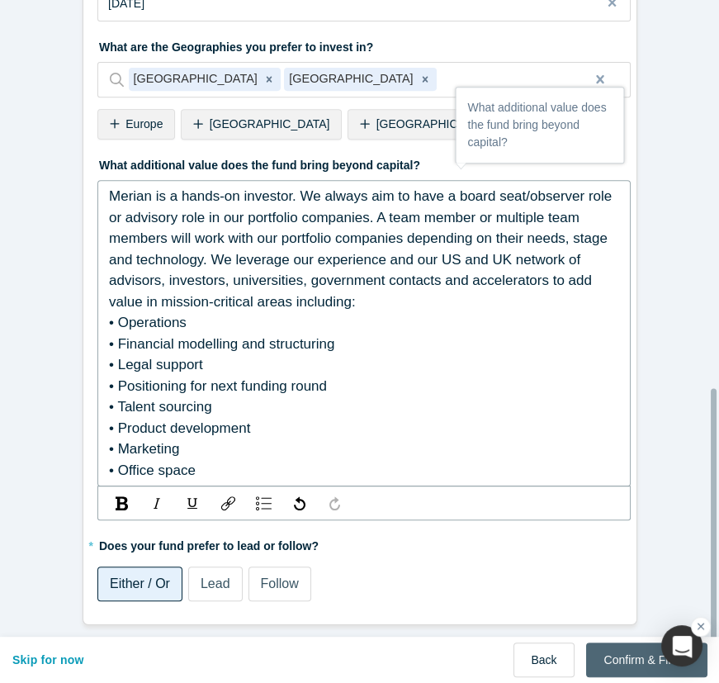 The height and width of the screenshot is (683, 719). What do you see at coordinates (334, 503) in the screenshot?
I see `div: Redo` at bounding box center [334, 503].